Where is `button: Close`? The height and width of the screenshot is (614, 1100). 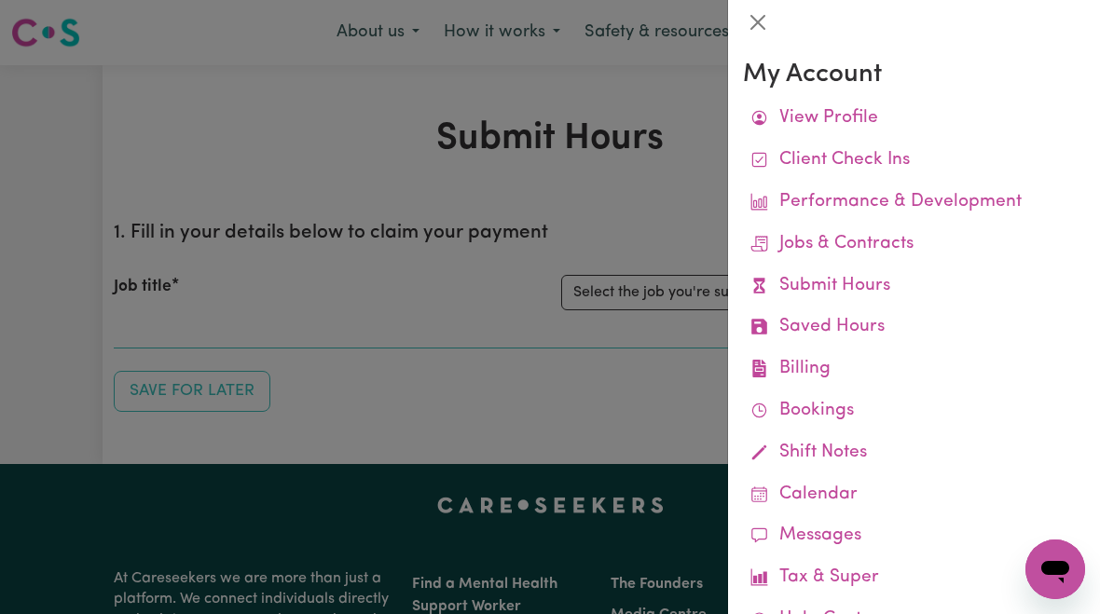
button: Close is located at coordinates (758, 22).